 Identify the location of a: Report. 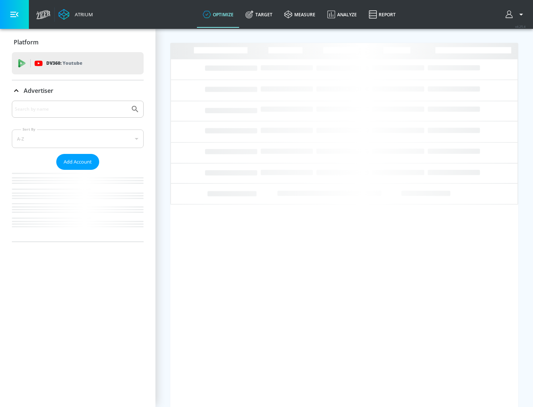
(382, 14).